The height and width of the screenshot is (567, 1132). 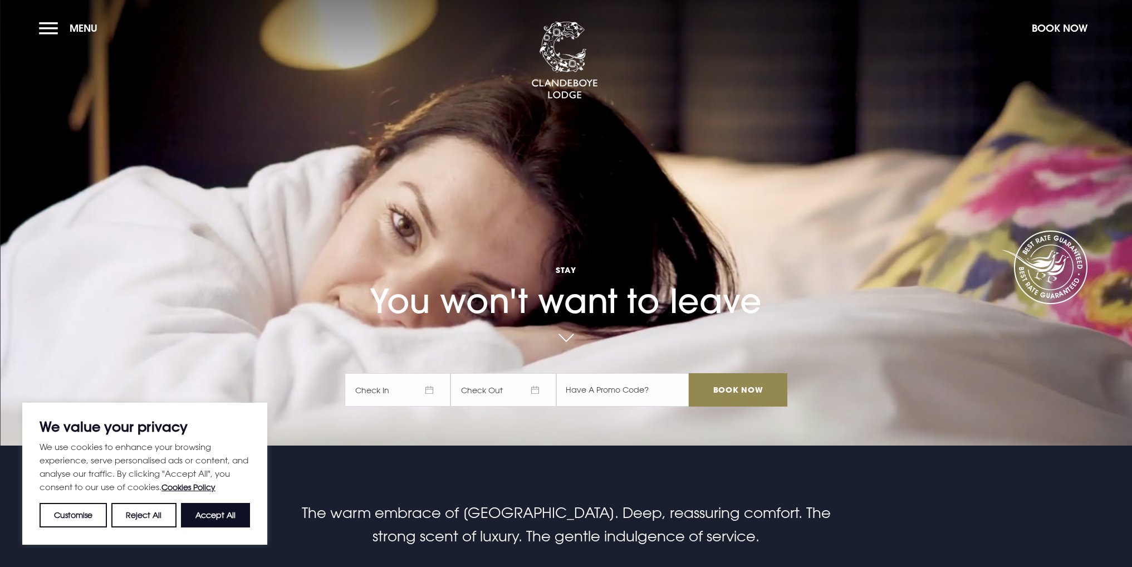 What do you see at coordinates (73, 515) in the screenshot?
I see `button: Customise` at bounding box center [73, 515].